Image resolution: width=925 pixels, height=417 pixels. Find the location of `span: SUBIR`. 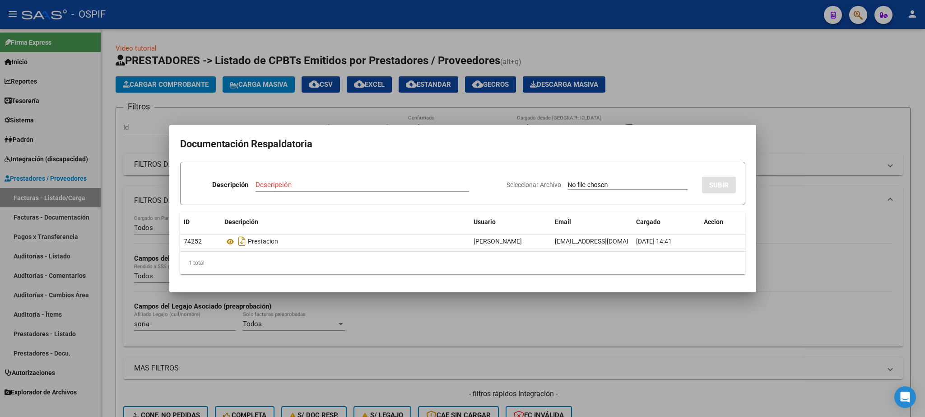

span: SUBIR is located at coordinates (719, 185).